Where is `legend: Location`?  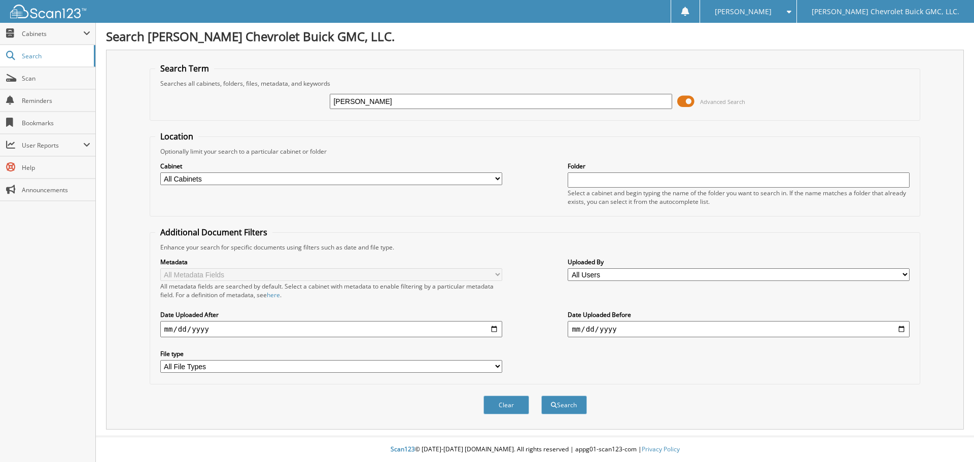
legend: Location is located at coordinates (177, 136).